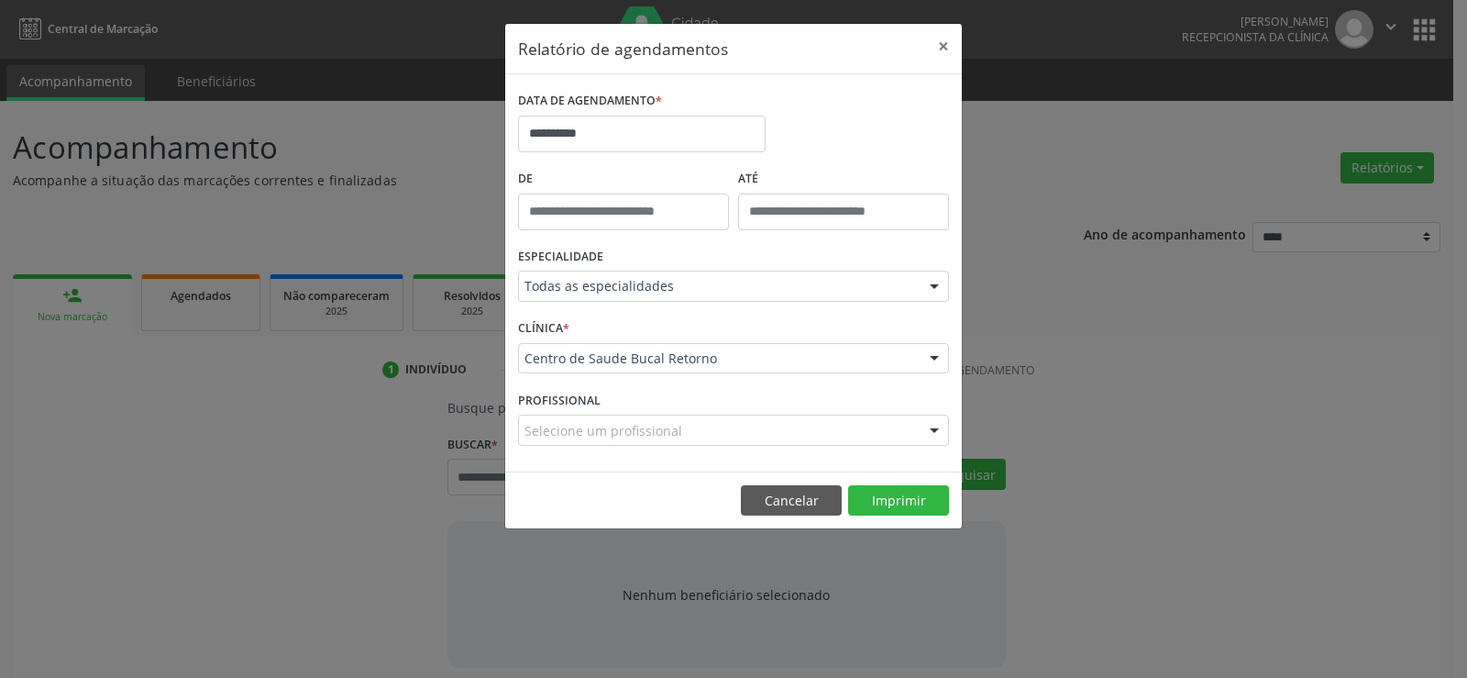 This screenshot has height=678, width=1467. Describe the element at coordinates (791, 501) in the screenshot. I see `button: Cancelar` at that location.